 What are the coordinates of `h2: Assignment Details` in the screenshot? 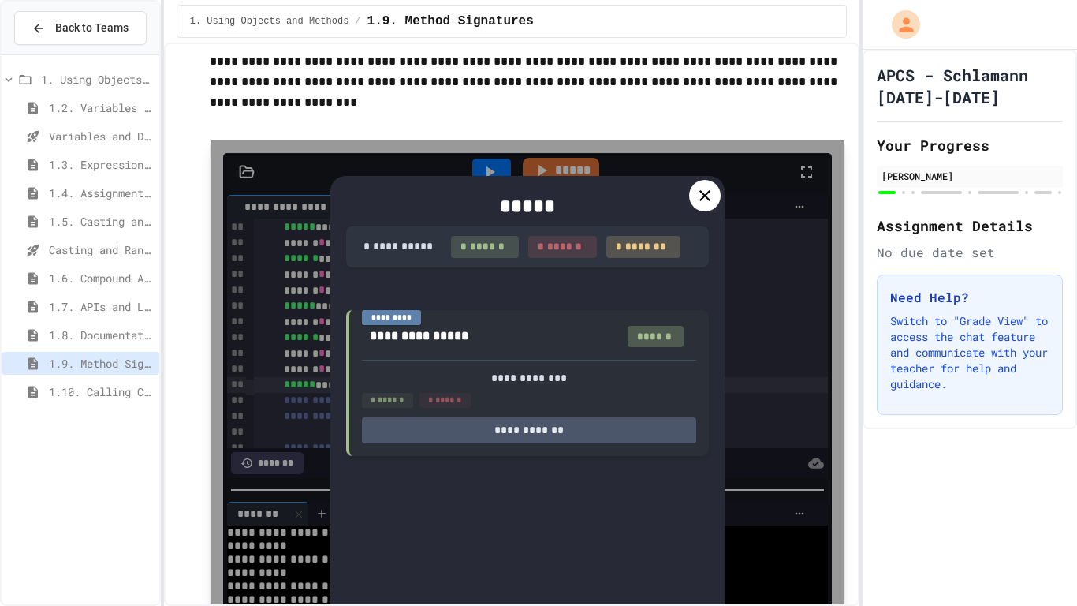 It's located at (970, 226).